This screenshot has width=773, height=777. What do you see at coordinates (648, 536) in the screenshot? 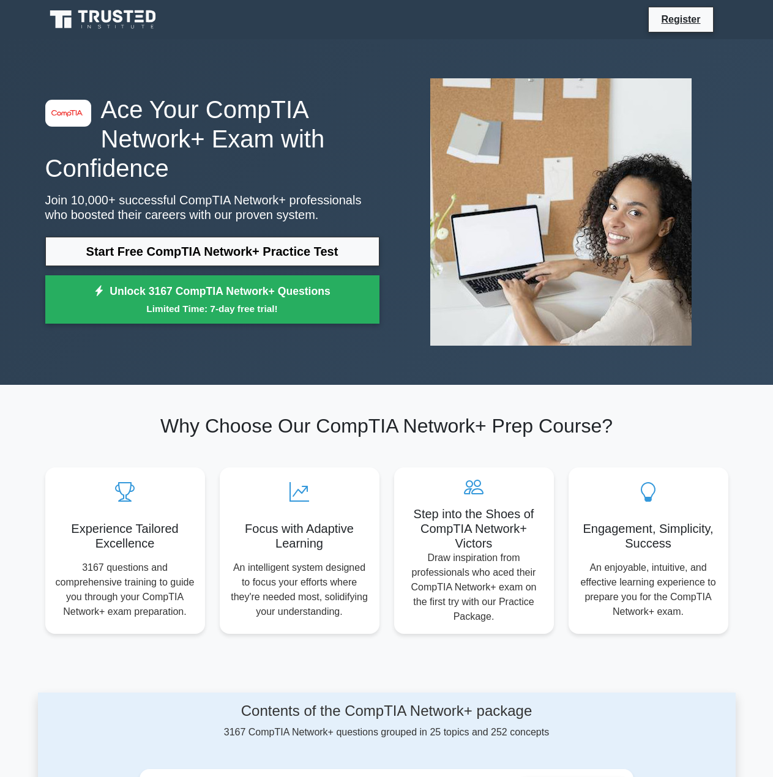
I see `h5: Engagement, Simplicity, Success` at bounding box center [648, 536].